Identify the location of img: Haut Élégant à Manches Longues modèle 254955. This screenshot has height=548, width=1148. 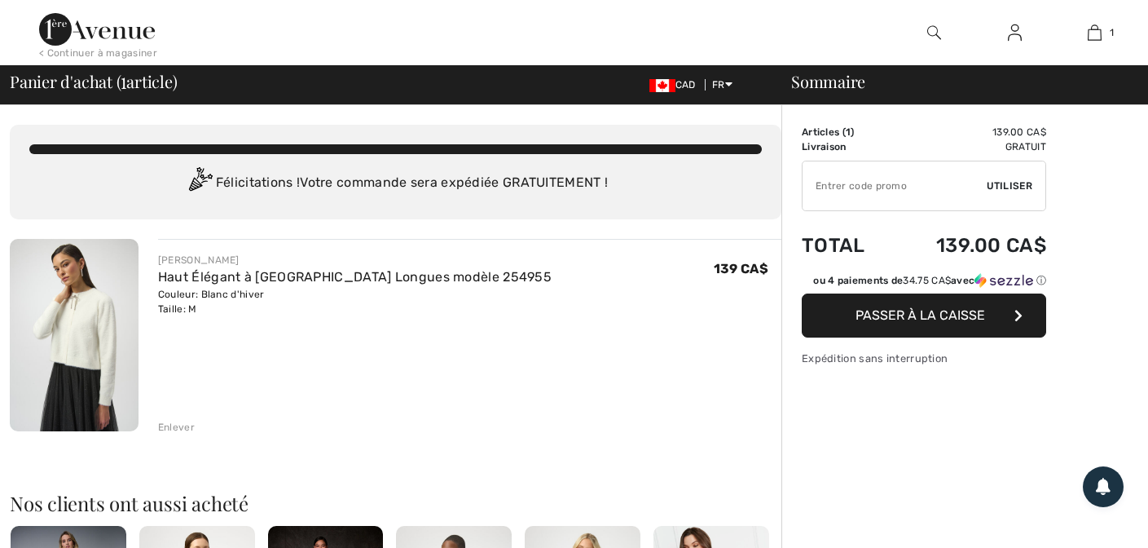
(74, 335).